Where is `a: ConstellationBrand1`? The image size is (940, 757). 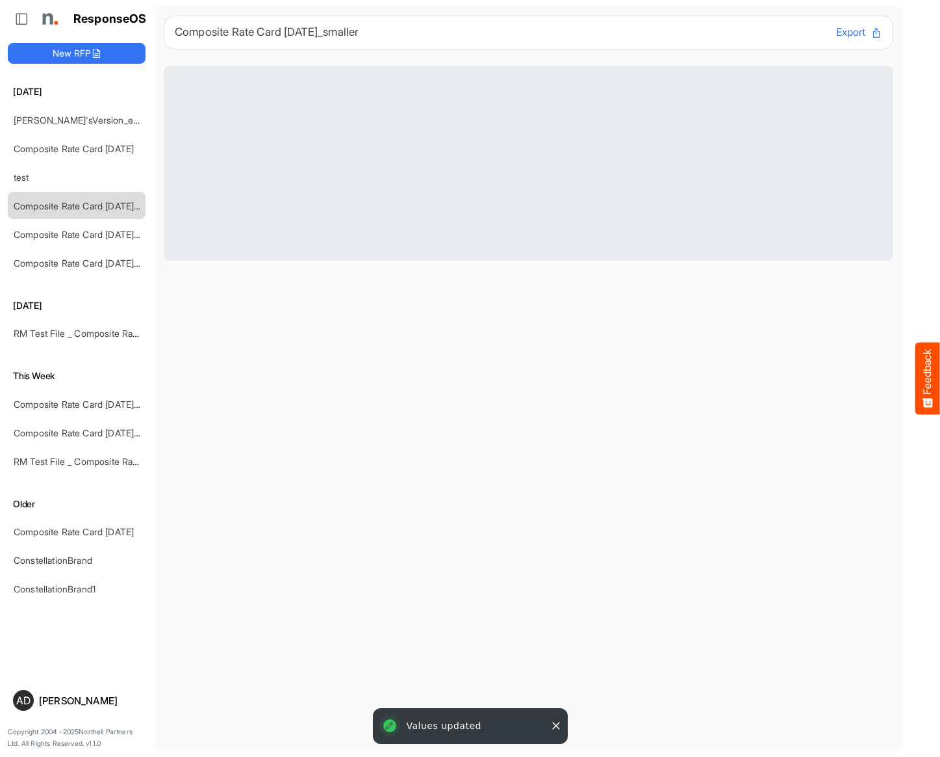
a: ConstellationBrand1 is located at coordinates (55, 588).